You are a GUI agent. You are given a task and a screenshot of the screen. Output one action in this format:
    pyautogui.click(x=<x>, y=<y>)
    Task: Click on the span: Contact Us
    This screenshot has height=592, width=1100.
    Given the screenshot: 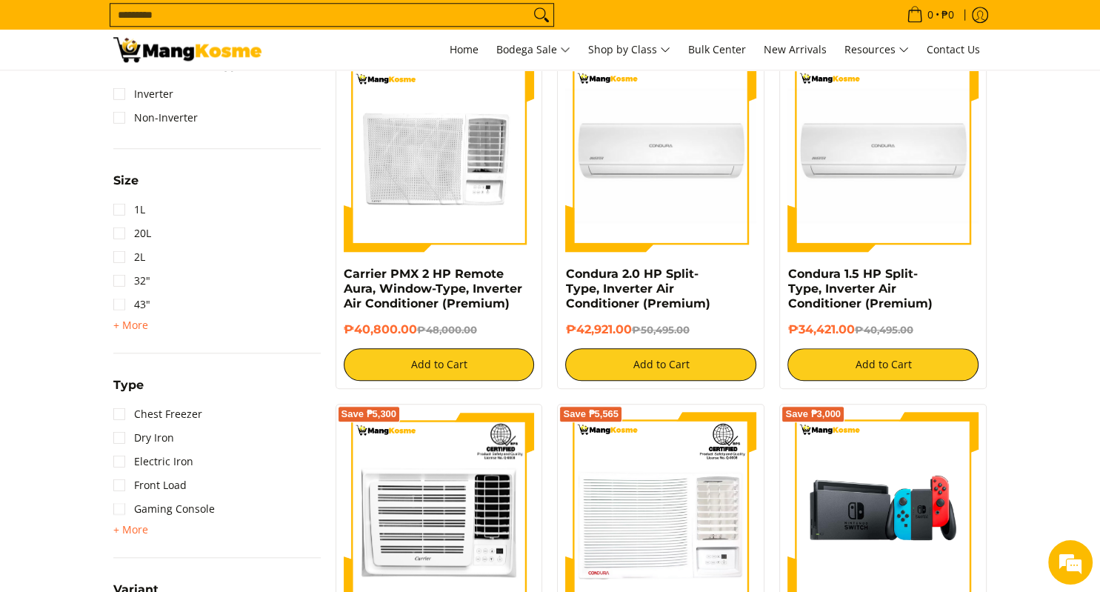 What is the action you would take?
    pyautogui.click(x=954, y=49)
    